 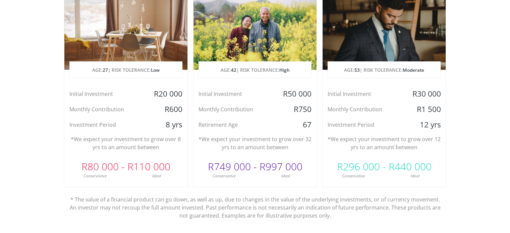 What do you see at coordinates (126, 143) in the screenshot?
I see `p: *We expect your investment to grow over 8 yrs to an amount between` at bounding box center [126, 143].